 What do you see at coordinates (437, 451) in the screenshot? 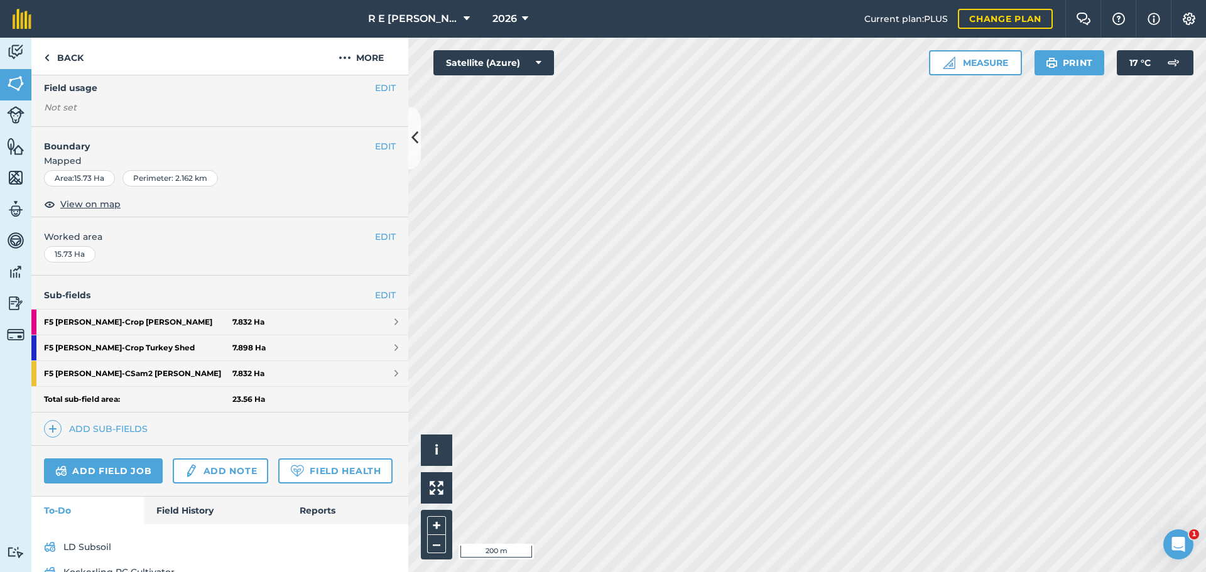
I see `button: i` at bounding box center [437, 451].